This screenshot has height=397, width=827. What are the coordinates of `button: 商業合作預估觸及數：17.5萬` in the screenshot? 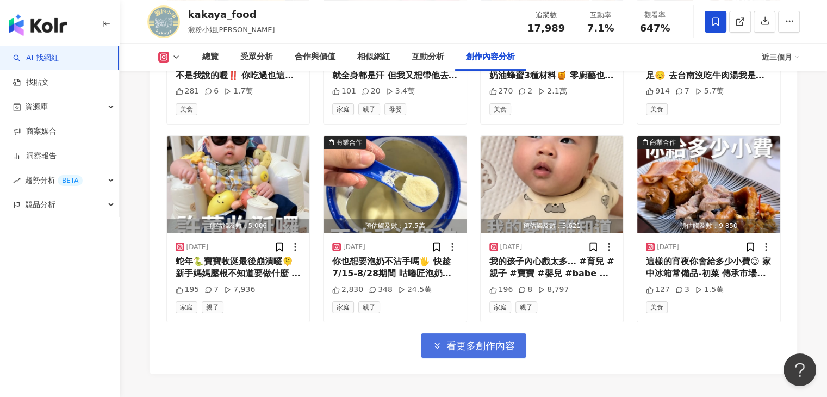 It's located at (395, 184).